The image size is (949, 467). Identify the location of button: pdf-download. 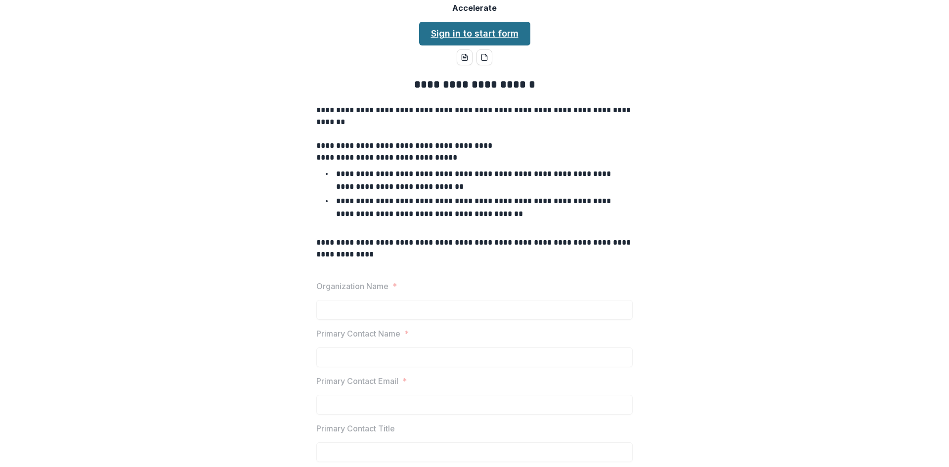
(484, 57).